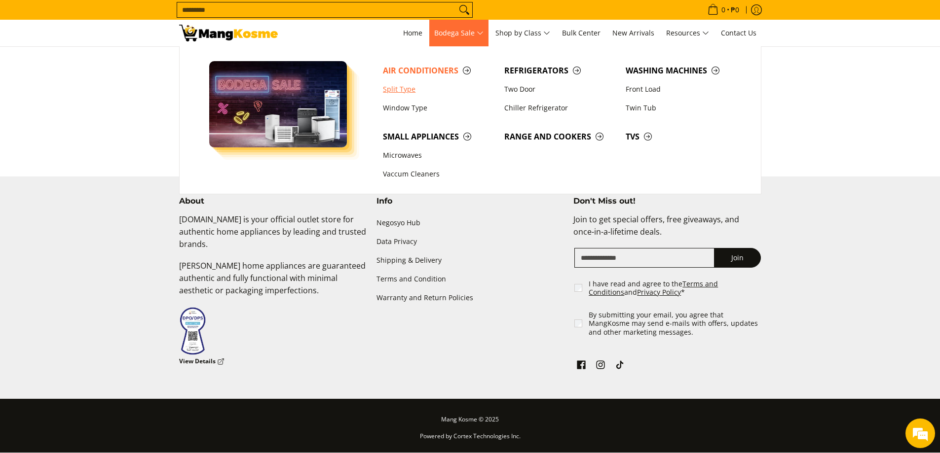  Describe the element at coordinates (109, 62) in the screenshot. I see `div: Leave a message` at that location.